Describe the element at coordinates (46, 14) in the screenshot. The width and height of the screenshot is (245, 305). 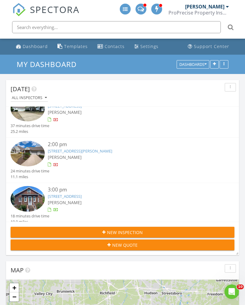
I see `a: SPECTORA` at that location.